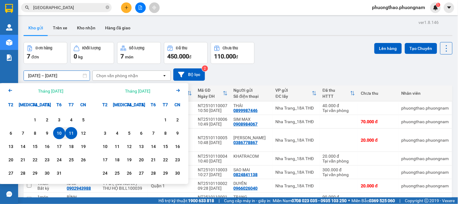  I want to click on button: Lên hàng, so click(388, 48).